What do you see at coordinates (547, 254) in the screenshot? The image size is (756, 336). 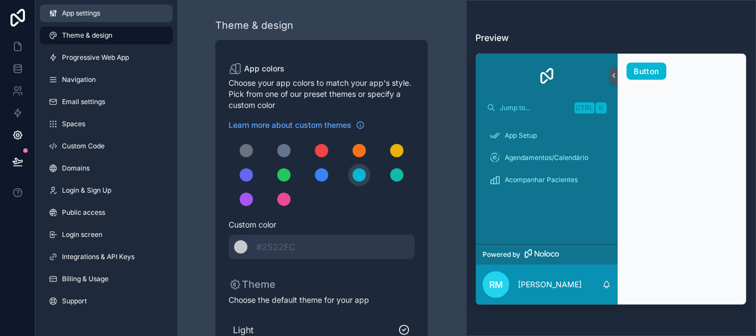 I see `a: Powered by` at bounding box center [547, 254].